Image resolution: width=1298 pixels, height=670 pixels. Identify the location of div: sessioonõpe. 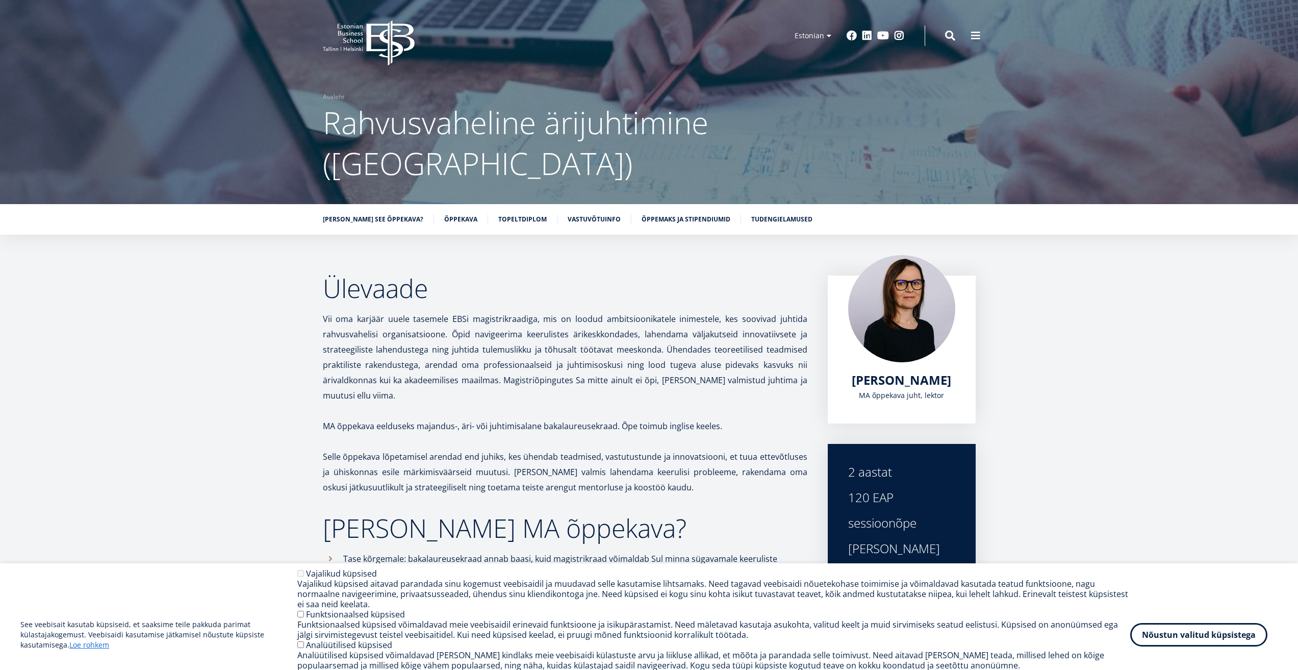
(902, 523).